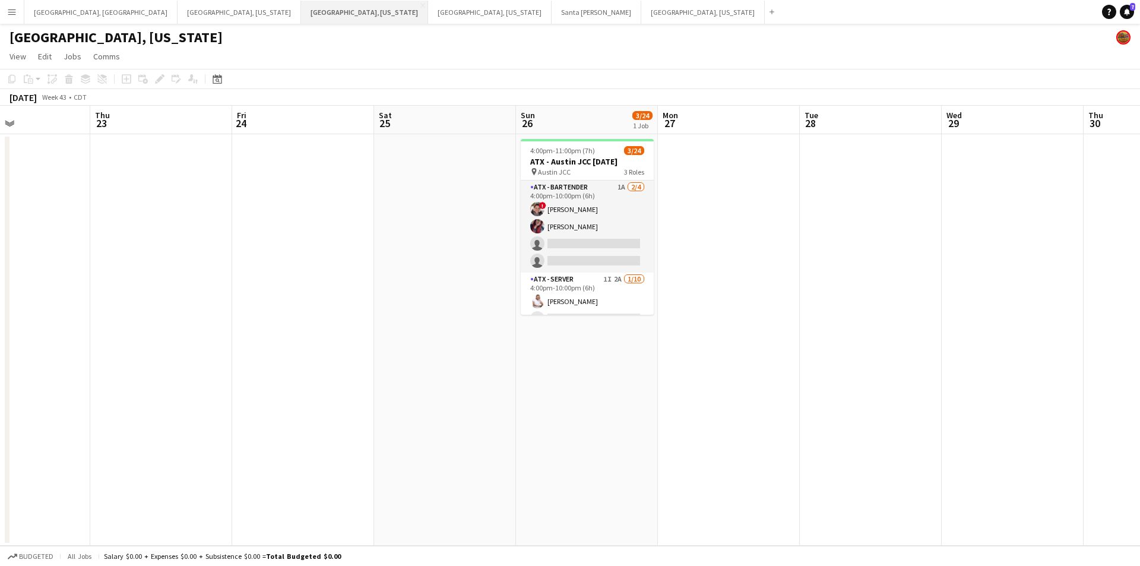 The width and height of the screenshot is (1140, 566). Describe the element at coordinates (102, 123) in the screenshot. I see `span: 23` at that location.